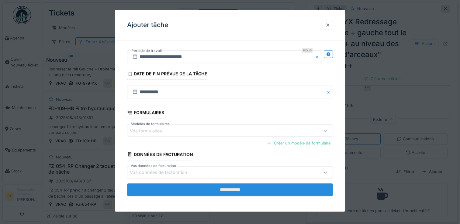 Image resolution: width=460 pixels, height=224 pixels. I want to click on h3: Ajouter tâche, so click(148, 25).